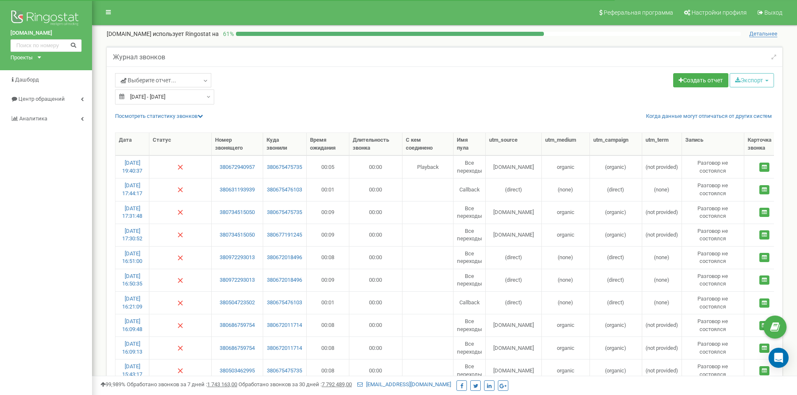 The height and width of the screenshot is (395, 797). Describe the element at coordinates (328, 280) in the screenshot. I see `td: 00:09` at that location.